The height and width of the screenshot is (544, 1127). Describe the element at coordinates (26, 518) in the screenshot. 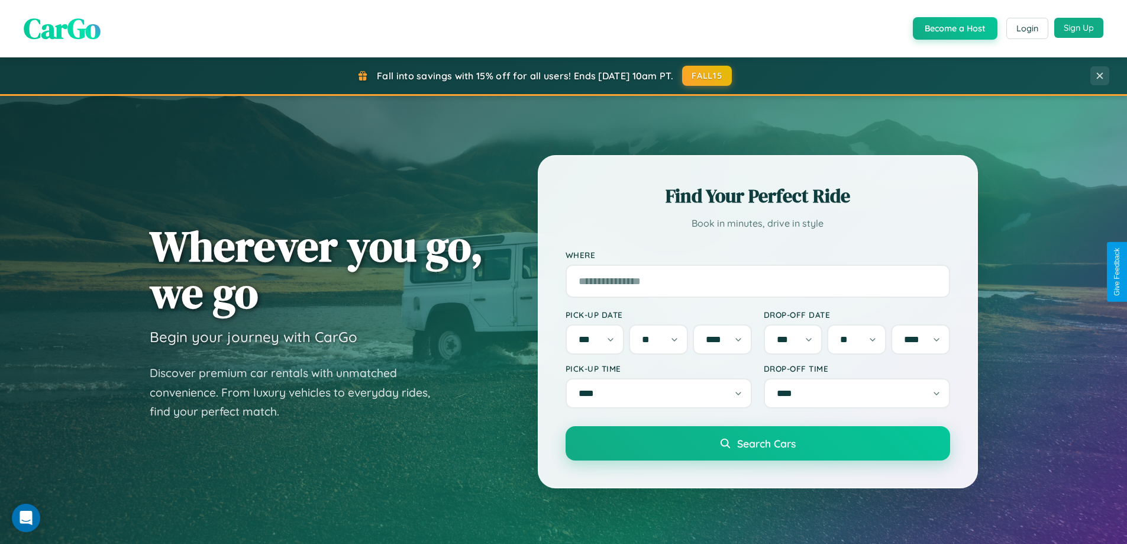

I see `div: Open Intercom Messenger` at that location.